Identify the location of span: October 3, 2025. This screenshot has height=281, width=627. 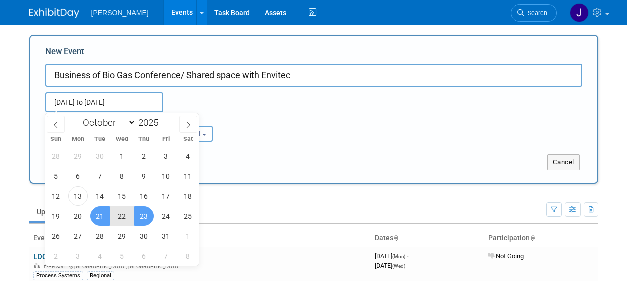
(166, 156).